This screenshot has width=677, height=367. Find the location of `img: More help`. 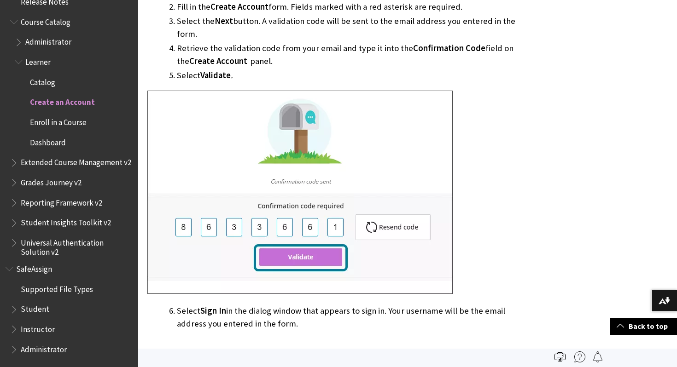

img: More help is located at coordinates (580, 357).